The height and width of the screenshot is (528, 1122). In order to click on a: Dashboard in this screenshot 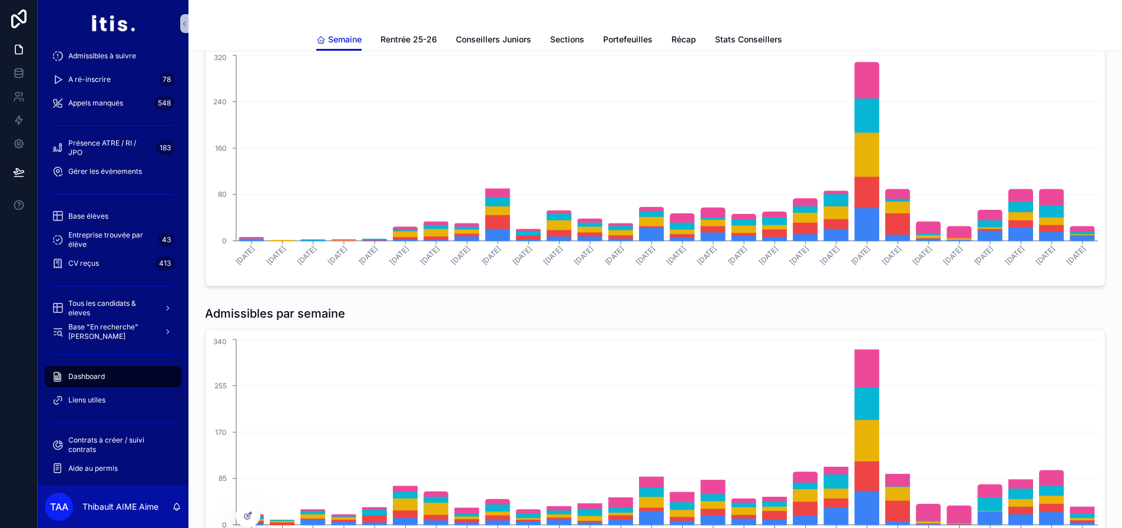, I will do `click(113, 376)`.